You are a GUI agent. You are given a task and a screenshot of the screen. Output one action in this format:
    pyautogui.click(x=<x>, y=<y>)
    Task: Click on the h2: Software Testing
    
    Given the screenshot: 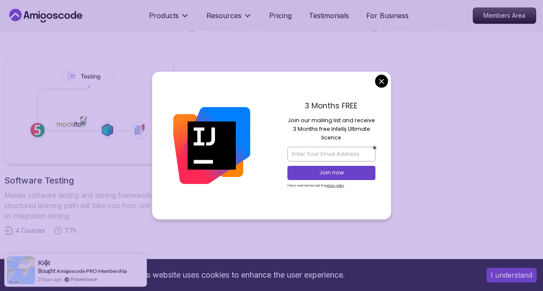 What is the action you would take?
    pyautogui.click(x=89, y=181)
    